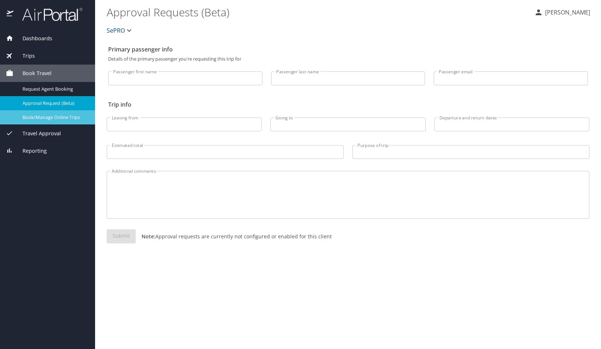  What do you see at coordinates (24, 56) in the screenshot?
I see `span: Trips` at bounding box center [24, 56].